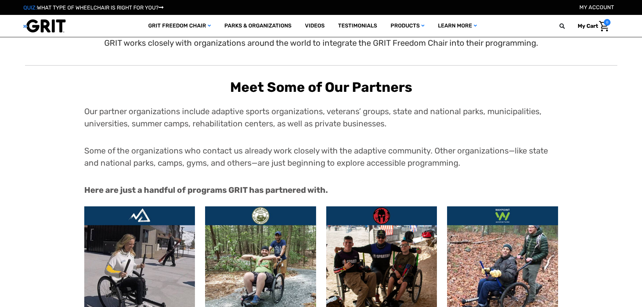 The image size is (642, 307). What do you see at coordinates (321, 87) in the screenshot?
I see `b: Meet Some of Our Partners` at bounding box center [321, 87].